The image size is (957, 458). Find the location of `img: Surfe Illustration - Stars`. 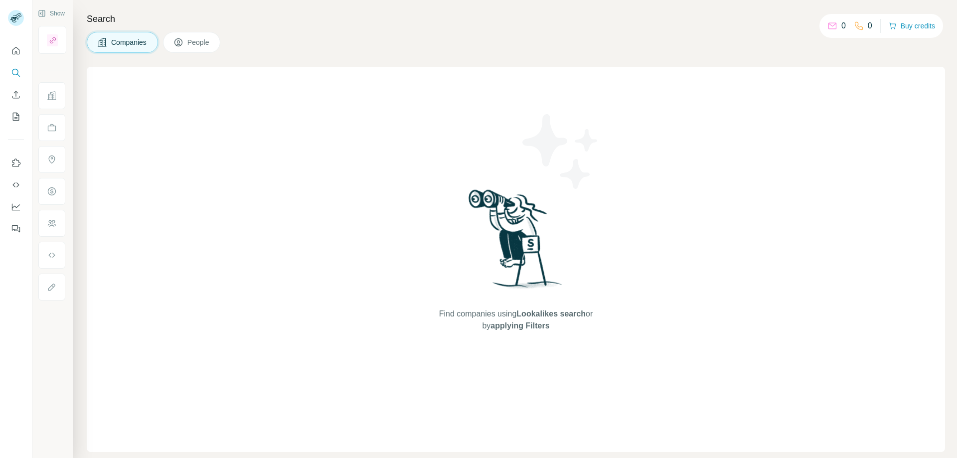

img: Surfe Illustration - Stars is located at coordinates (561, 152).